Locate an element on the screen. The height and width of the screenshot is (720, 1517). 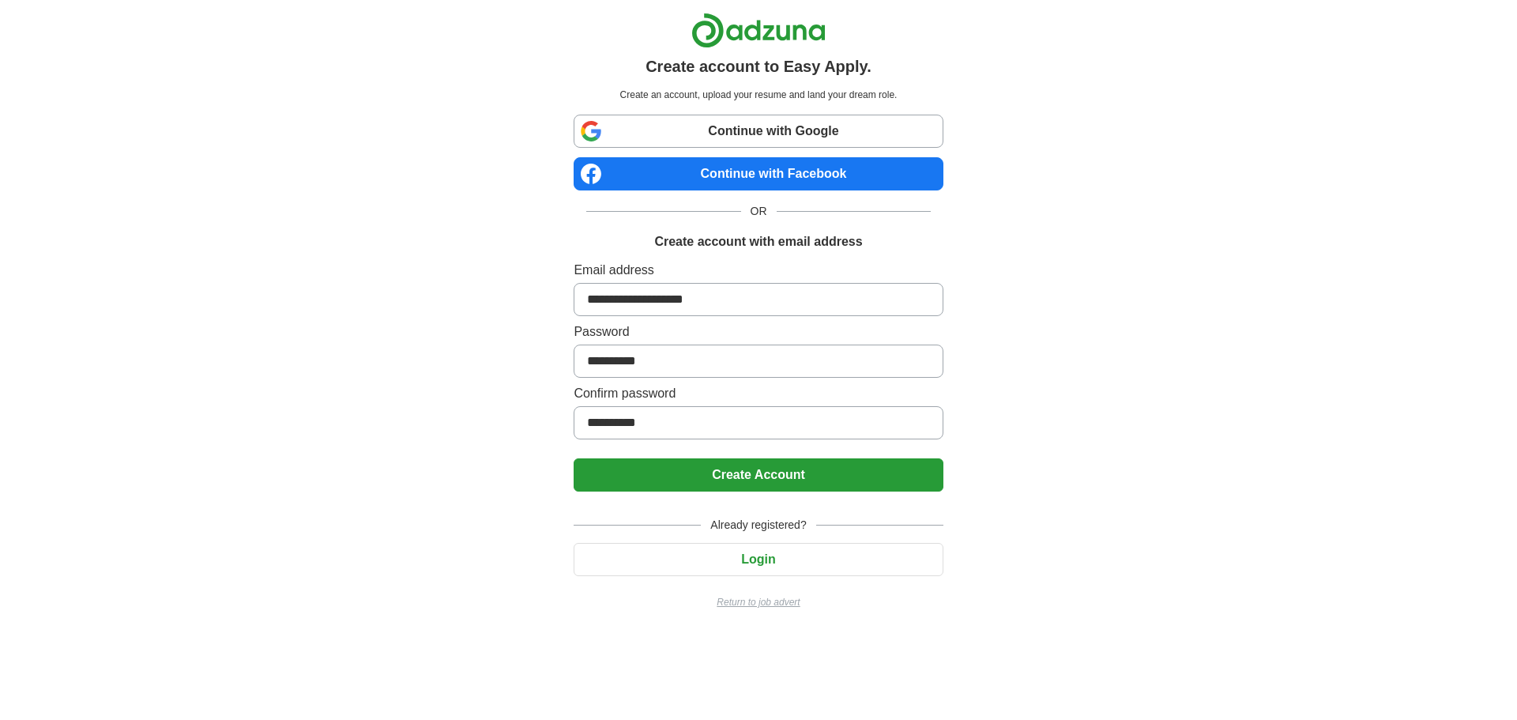
a: Continue with Facebook is located at coordinates (758, 174).